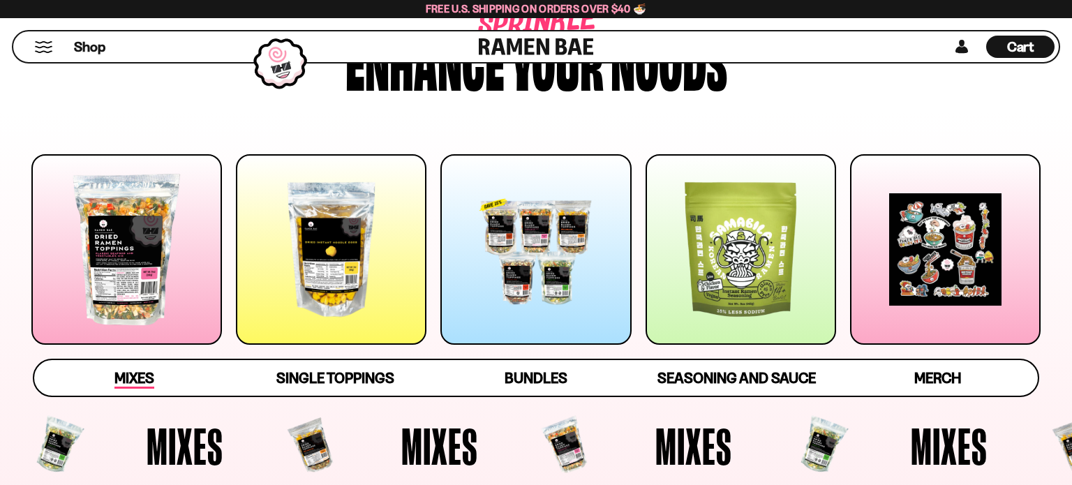  I want to click on a: Seasoning and Sauce, so click(737, 377).